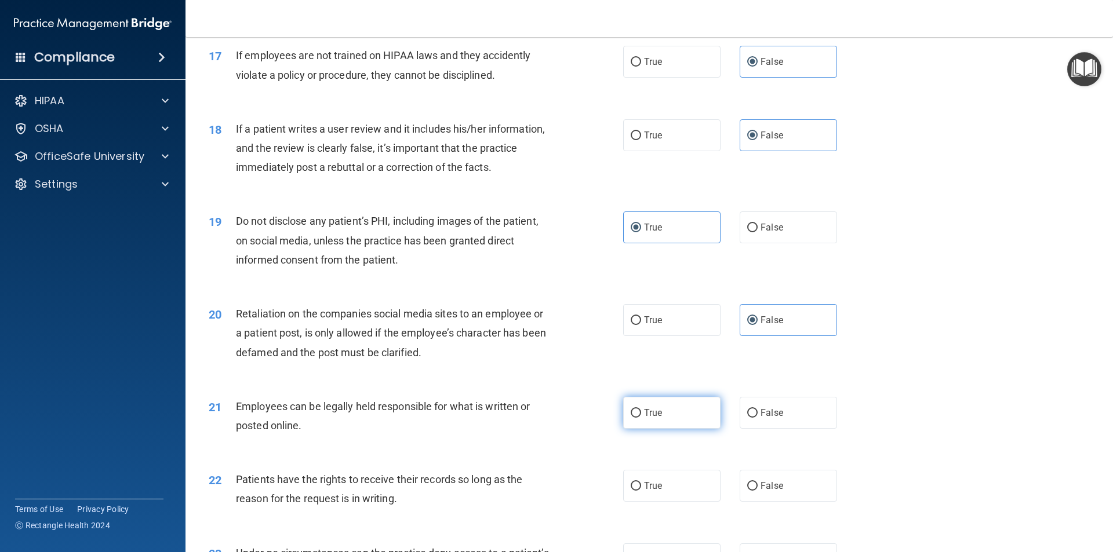 Image resolution: width=1113 pixels, height=552 pixels. What do you see at coordinates (63, 526) in the screenshot?
I see `span: Ⓒ Rectangle Health 2024` at bounding box center [63, 526].